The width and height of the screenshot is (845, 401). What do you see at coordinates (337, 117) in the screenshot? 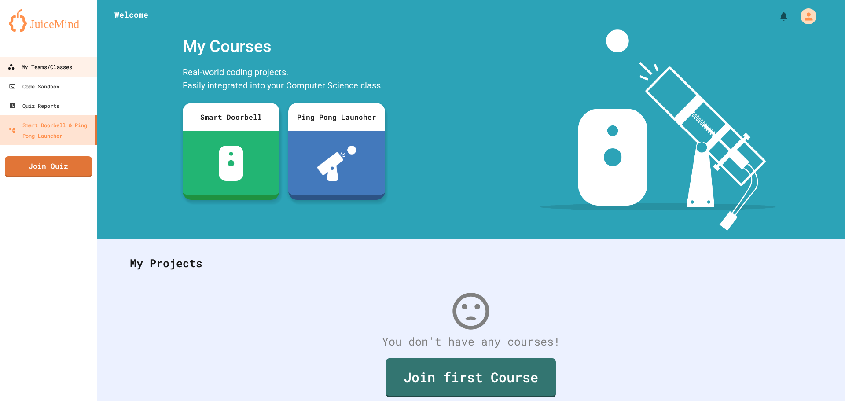
I see `div: Ping Pong Launcher` at bounding box center [337, 117].